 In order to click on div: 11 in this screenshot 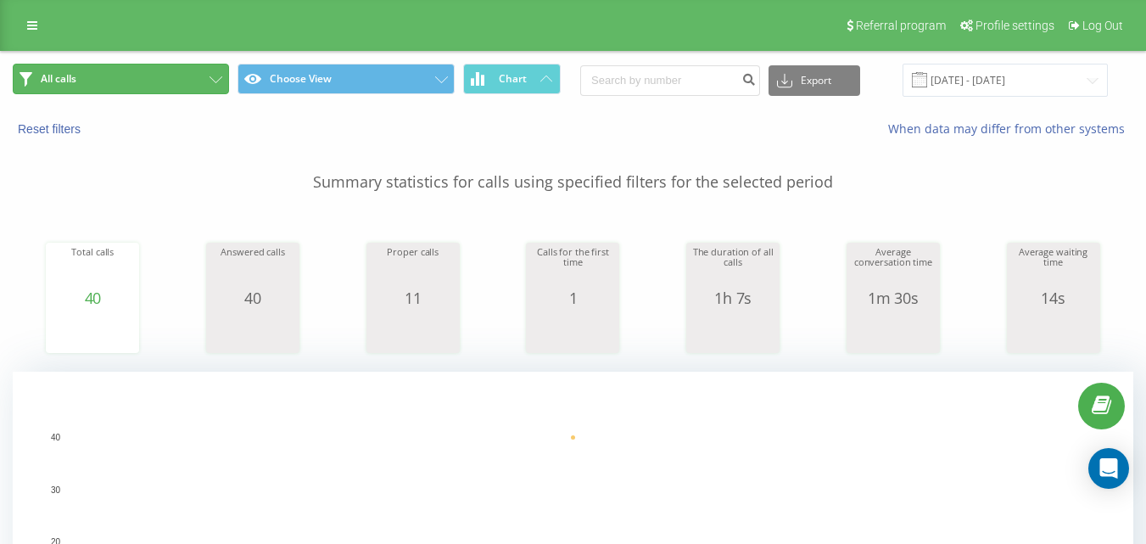, I will do `click(413, 298)`.